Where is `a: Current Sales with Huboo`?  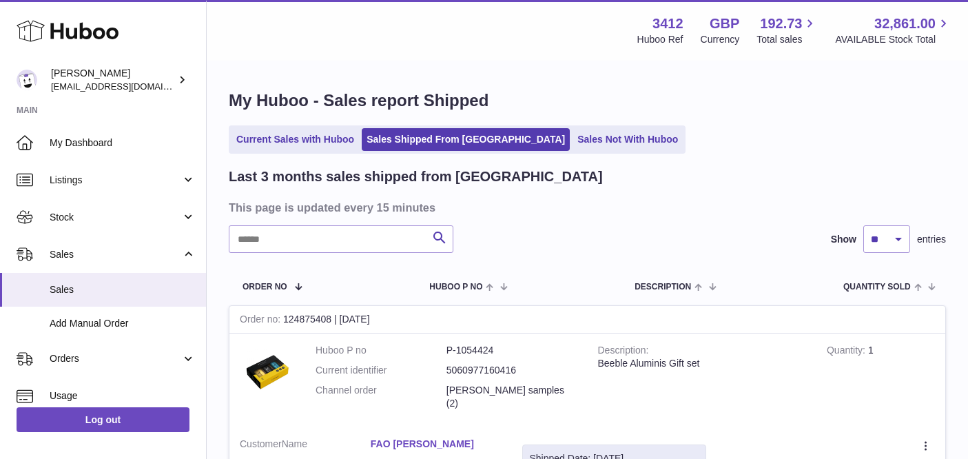
a: Current Sales with Huboo is located at coordinates (295, 139).